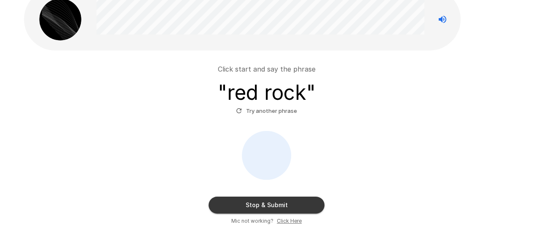 This screenshot has width=533, height=232. I want to click on u: Click Here, so click(289, 221).